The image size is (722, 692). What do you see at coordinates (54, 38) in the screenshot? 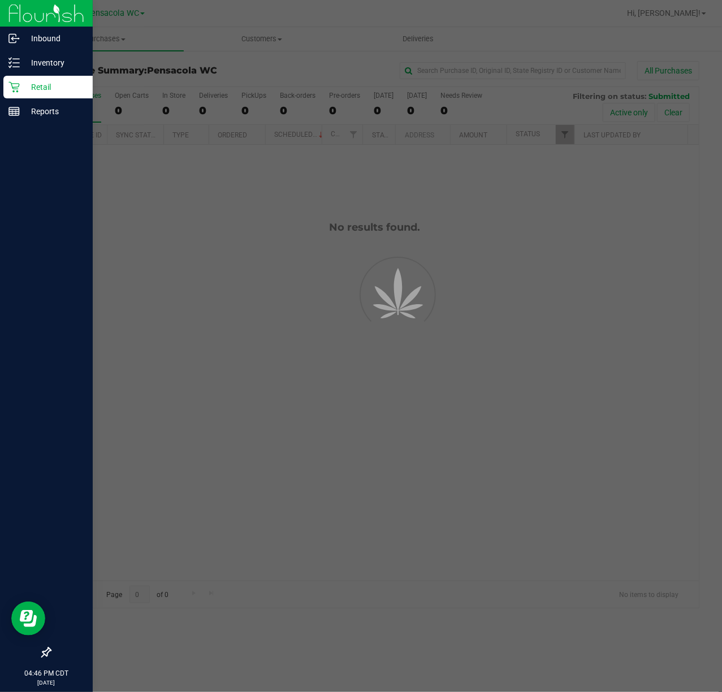
I see `p: Inbound` at bounding box center [54, 38].